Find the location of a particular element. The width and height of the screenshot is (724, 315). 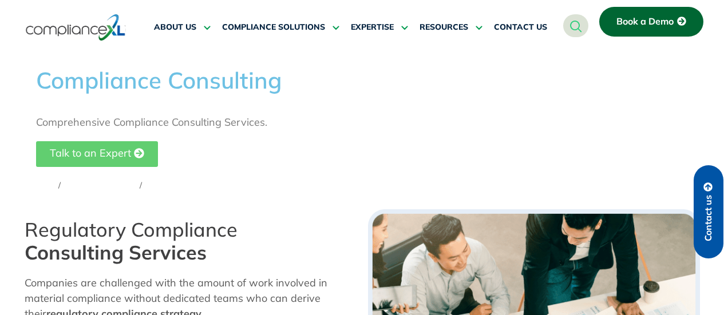

span: CONTACT US is located at coordinates (520, 27).